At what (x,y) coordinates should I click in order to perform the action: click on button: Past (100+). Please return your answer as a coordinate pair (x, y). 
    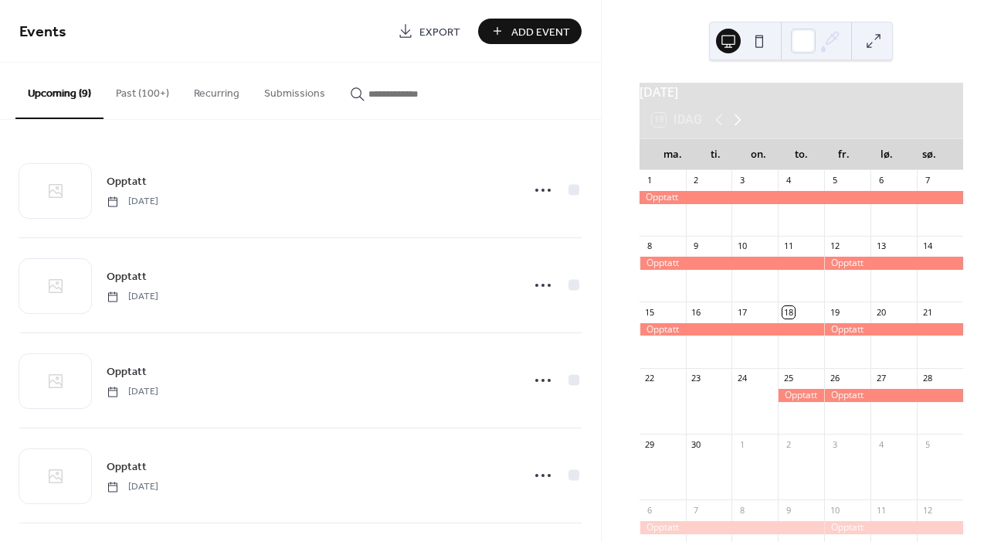
    Looking at the image, I should click on (142, 90).